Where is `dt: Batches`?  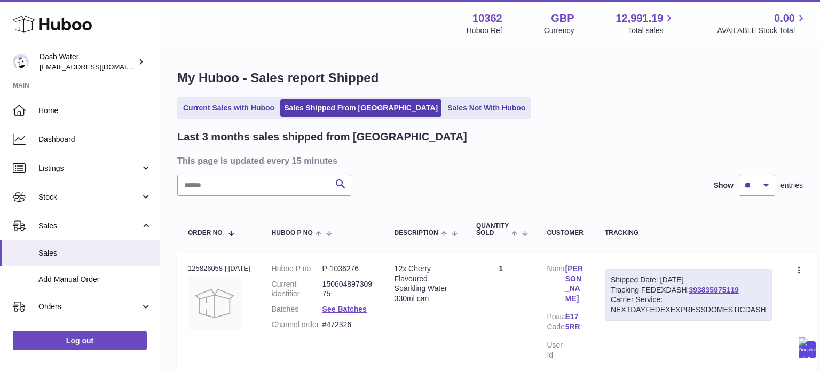
dt: Batches is located at coordinates (297, 309).